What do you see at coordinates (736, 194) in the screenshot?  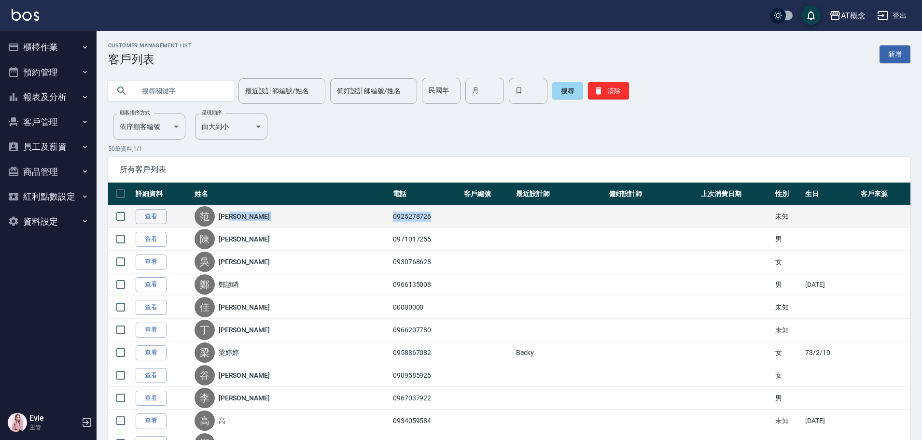 I see `th: 上次消費日期` at bounding box center [736, 194].